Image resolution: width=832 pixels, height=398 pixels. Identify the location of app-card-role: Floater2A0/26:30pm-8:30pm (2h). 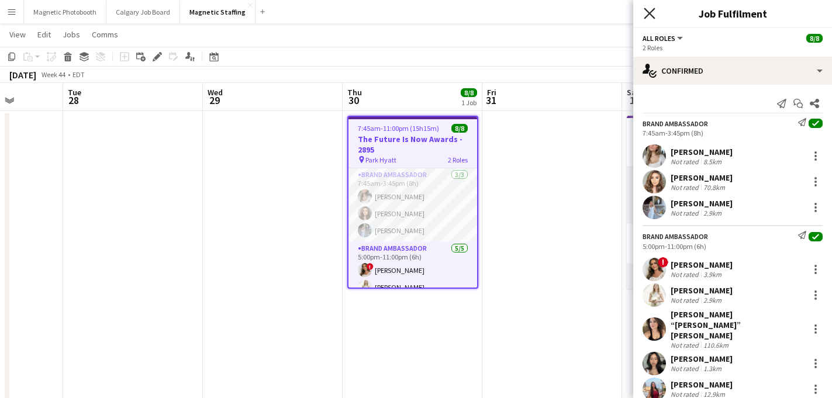
(692, 292).